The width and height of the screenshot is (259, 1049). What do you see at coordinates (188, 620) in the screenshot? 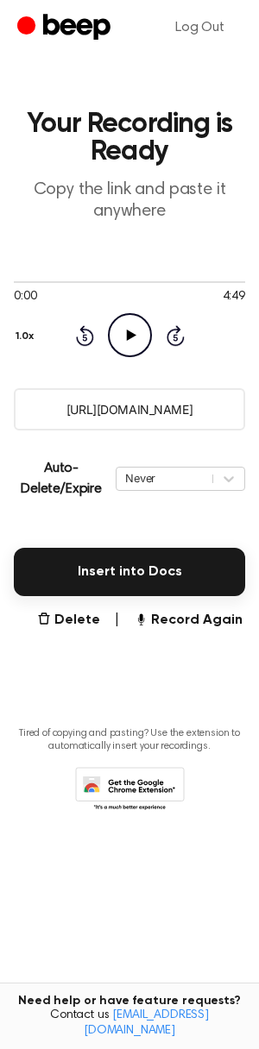
I see `button: Record Again` at bounding box center [188, 620].